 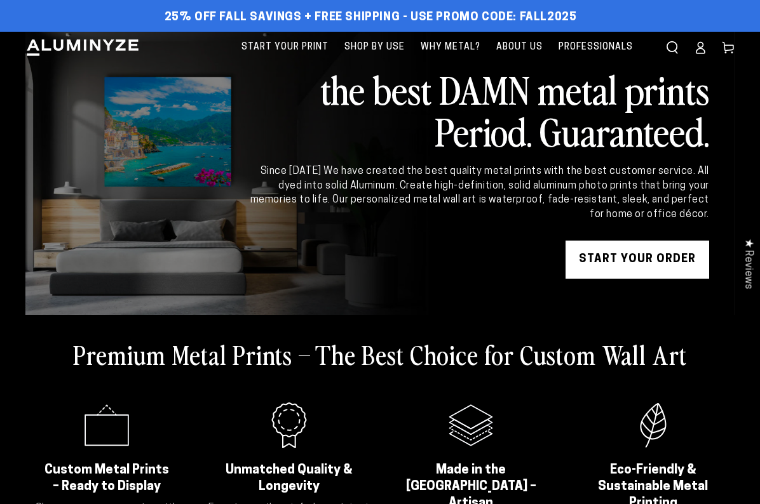 What do you see at coordinates (285, 47) in the screenshot?
I see `span: Start Your Print` at bounding box center [285, 47].